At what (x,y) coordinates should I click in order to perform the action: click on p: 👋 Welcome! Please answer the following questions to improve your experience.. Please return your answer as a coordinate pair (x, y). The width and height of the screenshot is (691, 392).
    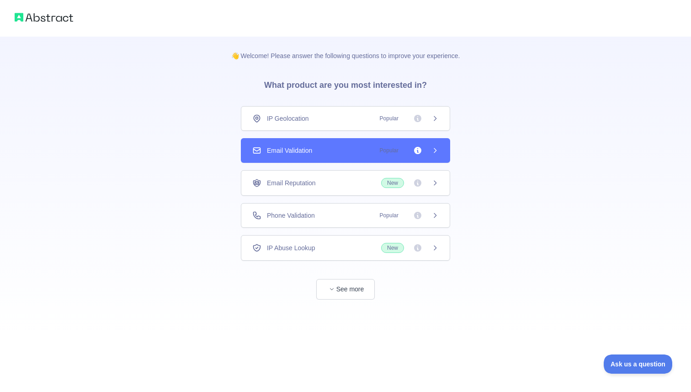
    Looking at the image, I should click on (346, 48).